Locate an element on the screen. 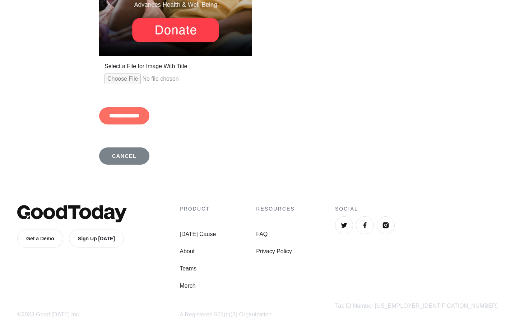 This screenshot has height=330, width=515. label: Select a File for Image With Title is located at coordinates (146, 66).